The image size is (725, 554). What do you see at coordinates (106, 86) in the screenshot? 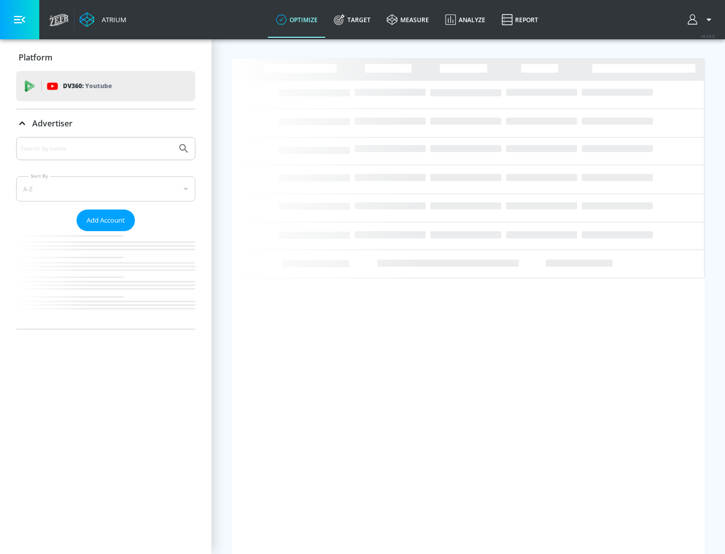
I see `div: DV360: Youtube` at bounding box center [106, 86].